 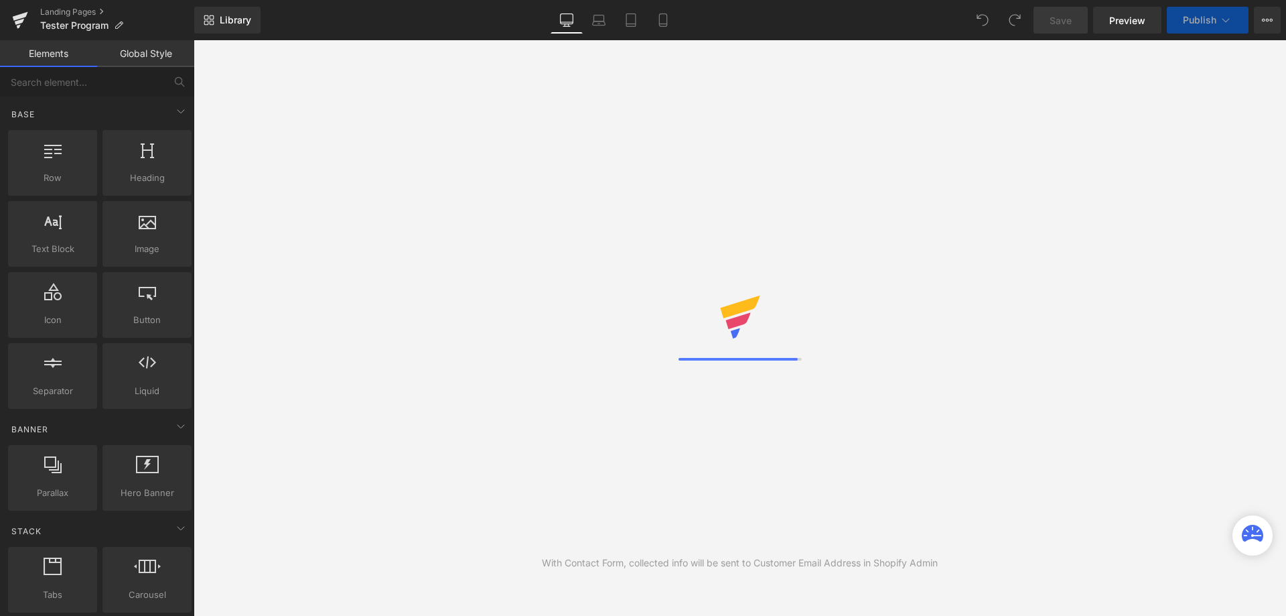 I want to click on span: Icon, so click(x=52, y=320).